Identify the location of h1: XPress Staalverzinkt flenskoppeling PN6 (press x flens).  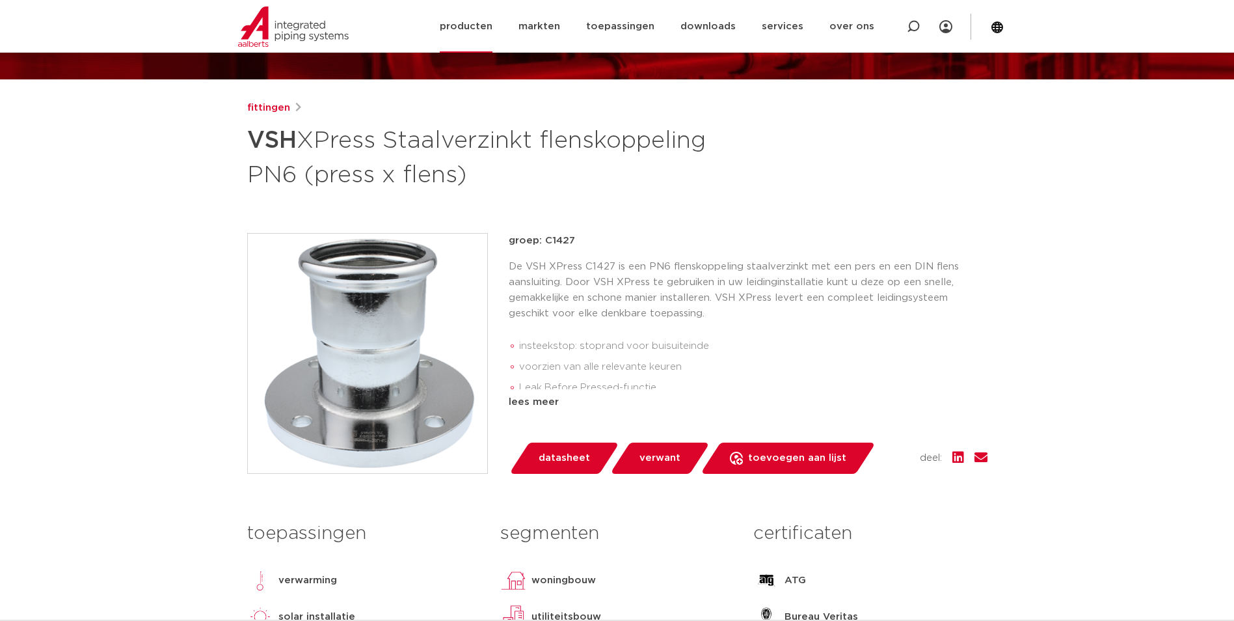
(491, 156).